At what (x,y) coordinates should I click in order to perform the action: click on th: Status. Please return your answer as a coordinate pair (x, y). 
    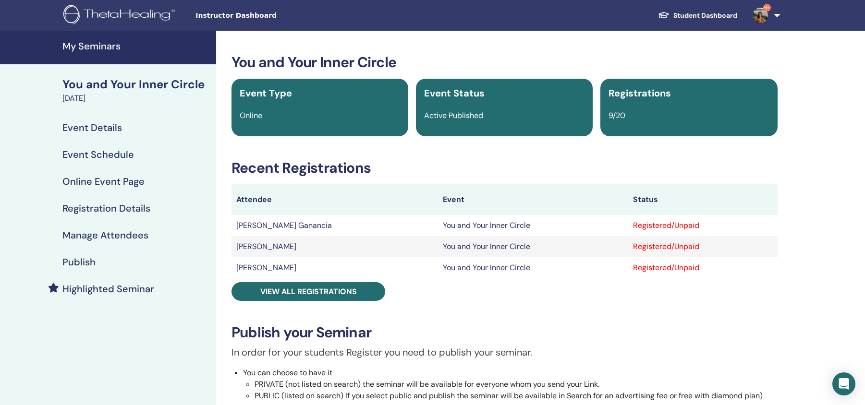
    Looking at the image, I should click on (703, 200).